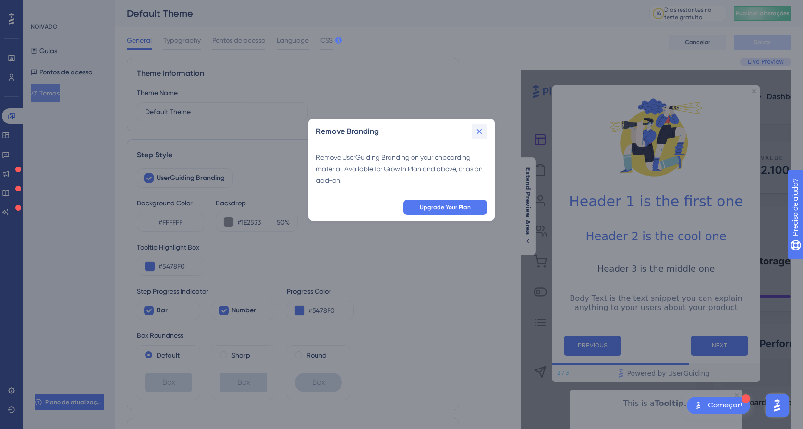 This screenshot has height=429, width=803. What do you see at coordinates (347, 132) in the screenshot?
I see `h2: Remove Branding` at bounding box center [347, 132].